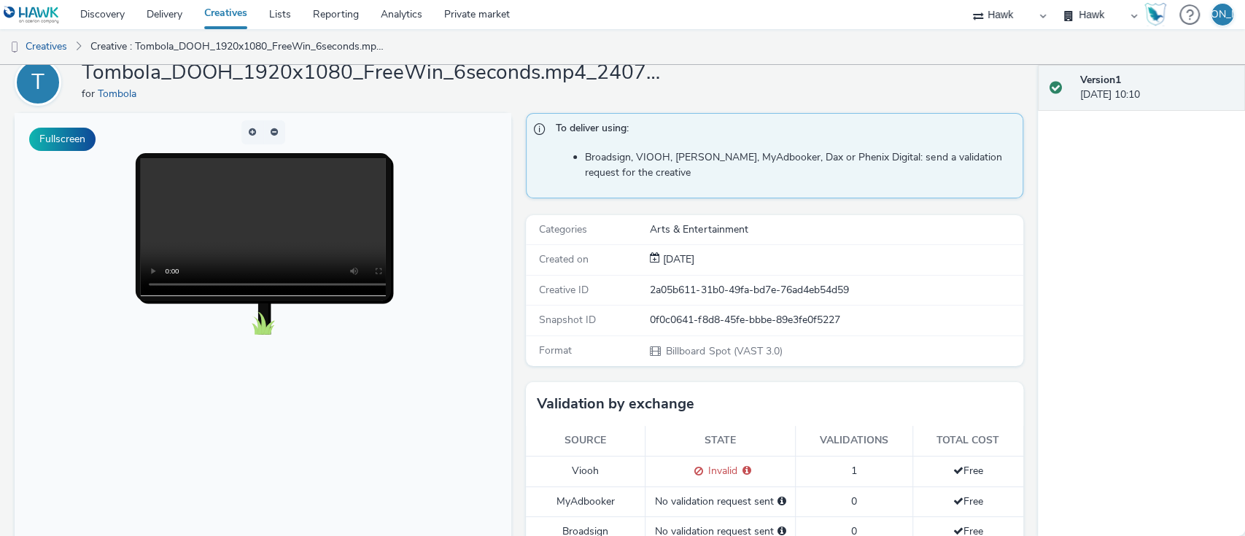  Describe the element at coordinates (782, 502) in the screenshot. I see `div: Please select a deal below and click on Send to send a validation request to MyAdbooker.` at that location.